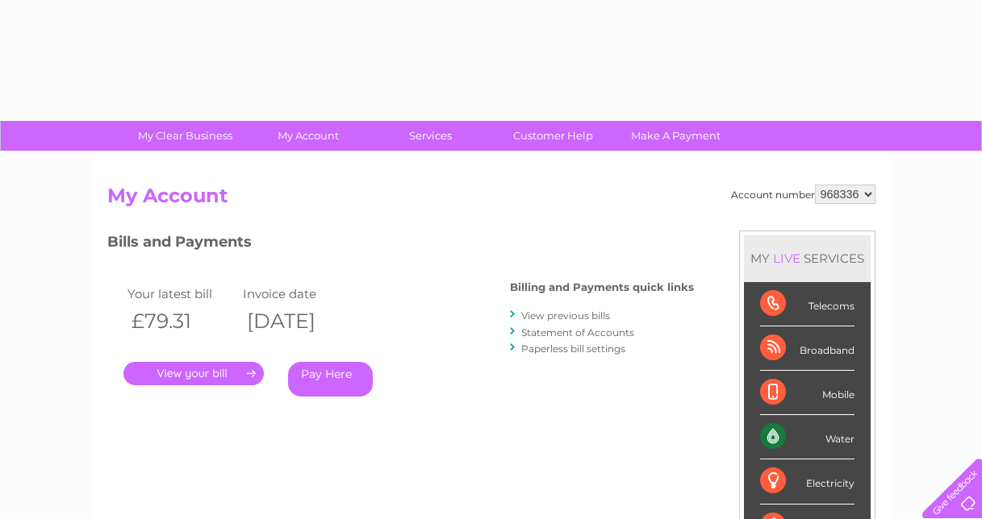 This screenshot has width=982, height=519. Describe the element at coordinates (806, 437) in the screenshot. I see `div: Water` at that location.